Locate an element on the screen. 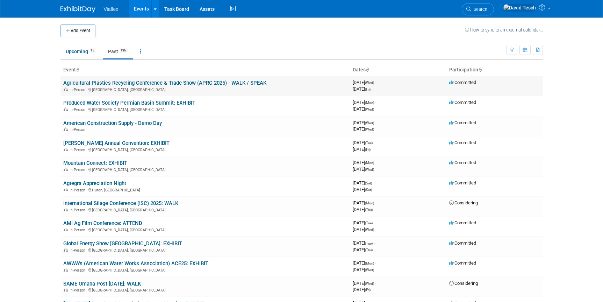 This screenshot has width=603, height=302. a: Mountain Connect: EXHIBIT is located at coordinates (95, 163).